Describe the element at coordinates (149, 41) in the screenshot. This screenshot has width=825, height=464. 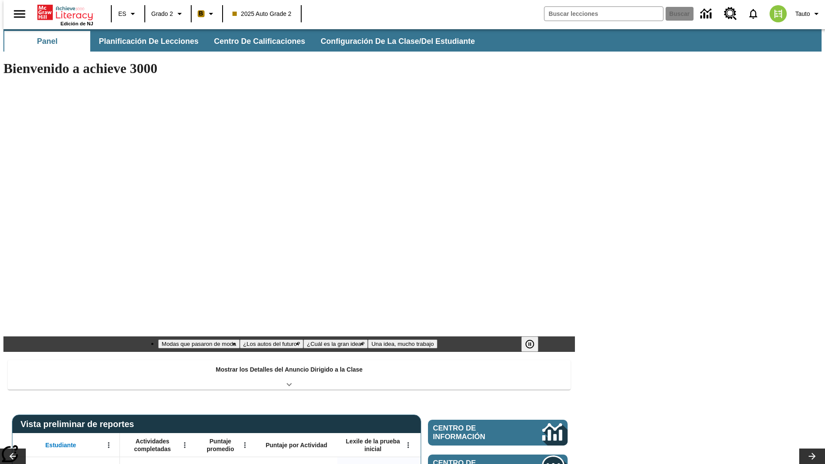
I see `span: Planificación de lecciones` at that location.